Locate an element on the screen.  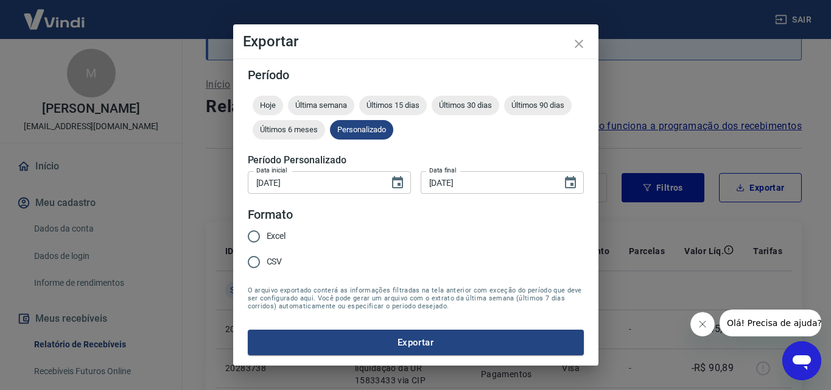
span: Personalizado is located at coordinates (362, 129).